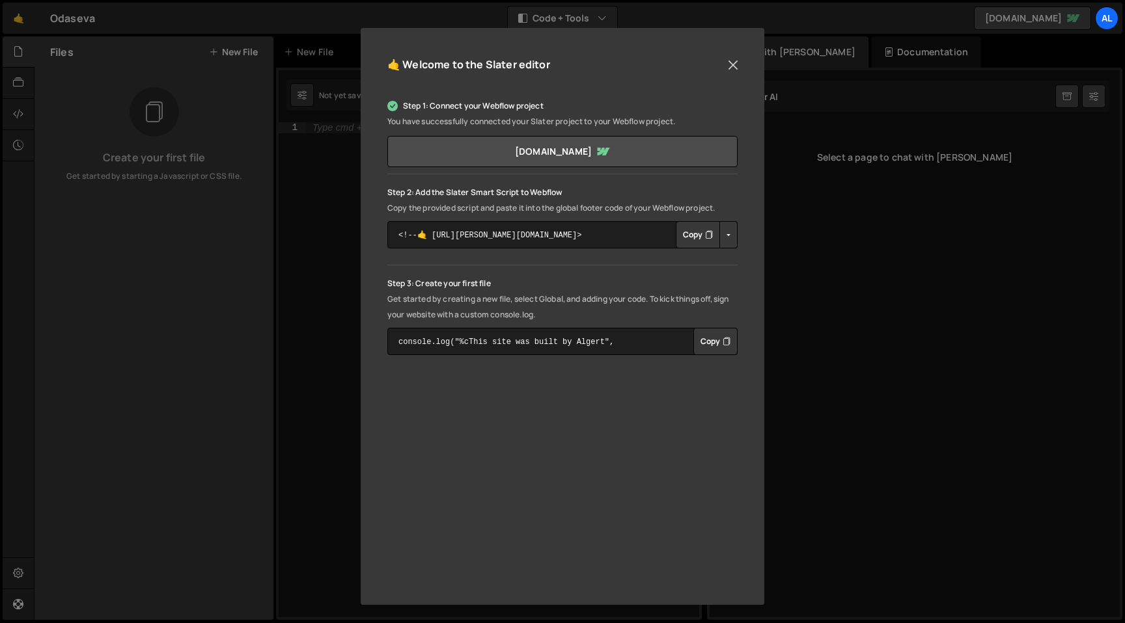 The width and height of the screenshot is (1125, 623). What do you see at coordinates (733, 65) in the screenshot?
I see `button: Close` at bounding box center [733, 65].